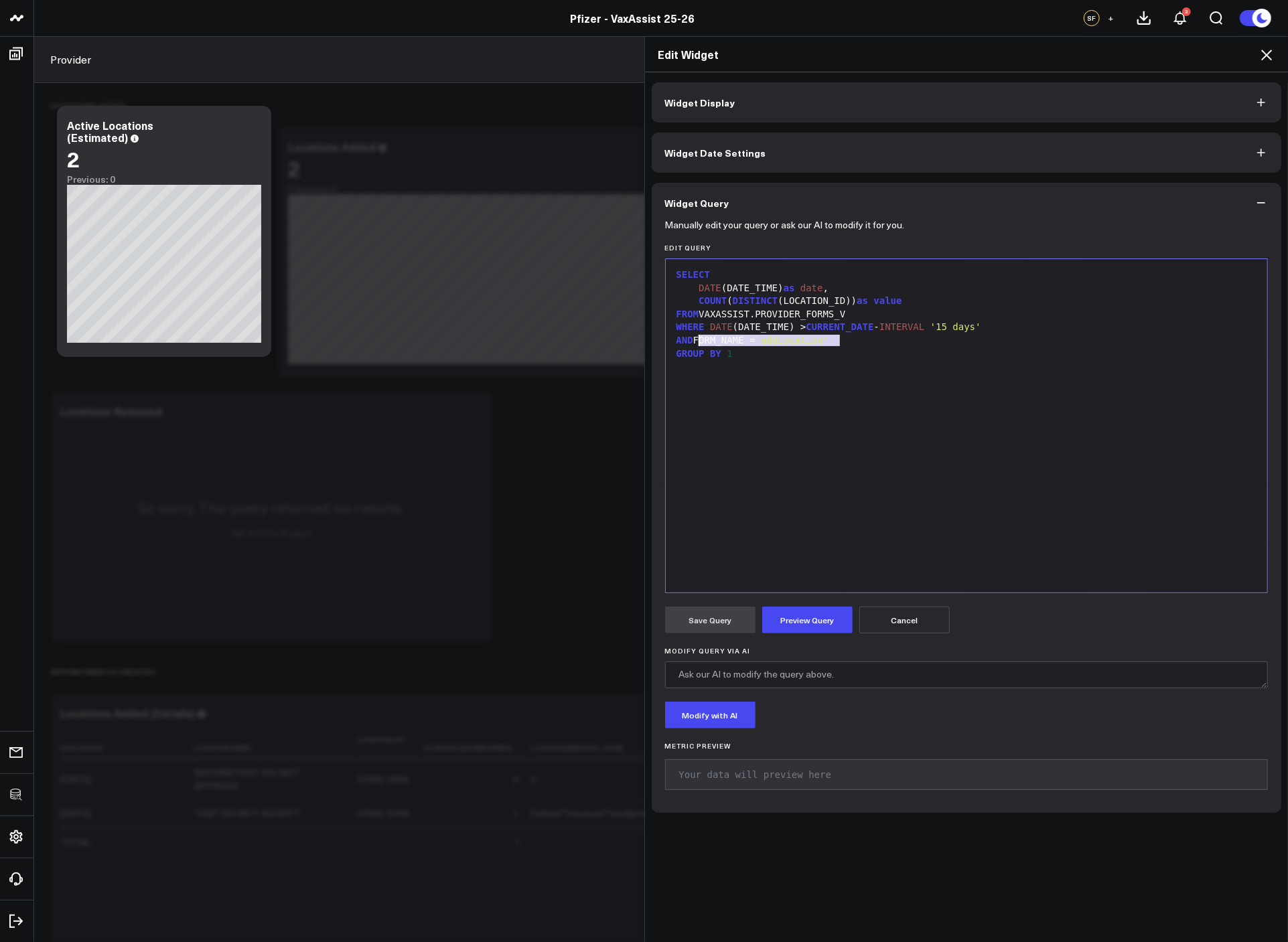 This screenshot has width=1288, height=942. Describe the element at coordinates (684, 340) in the screenshot. I see `span: AND` at that location.